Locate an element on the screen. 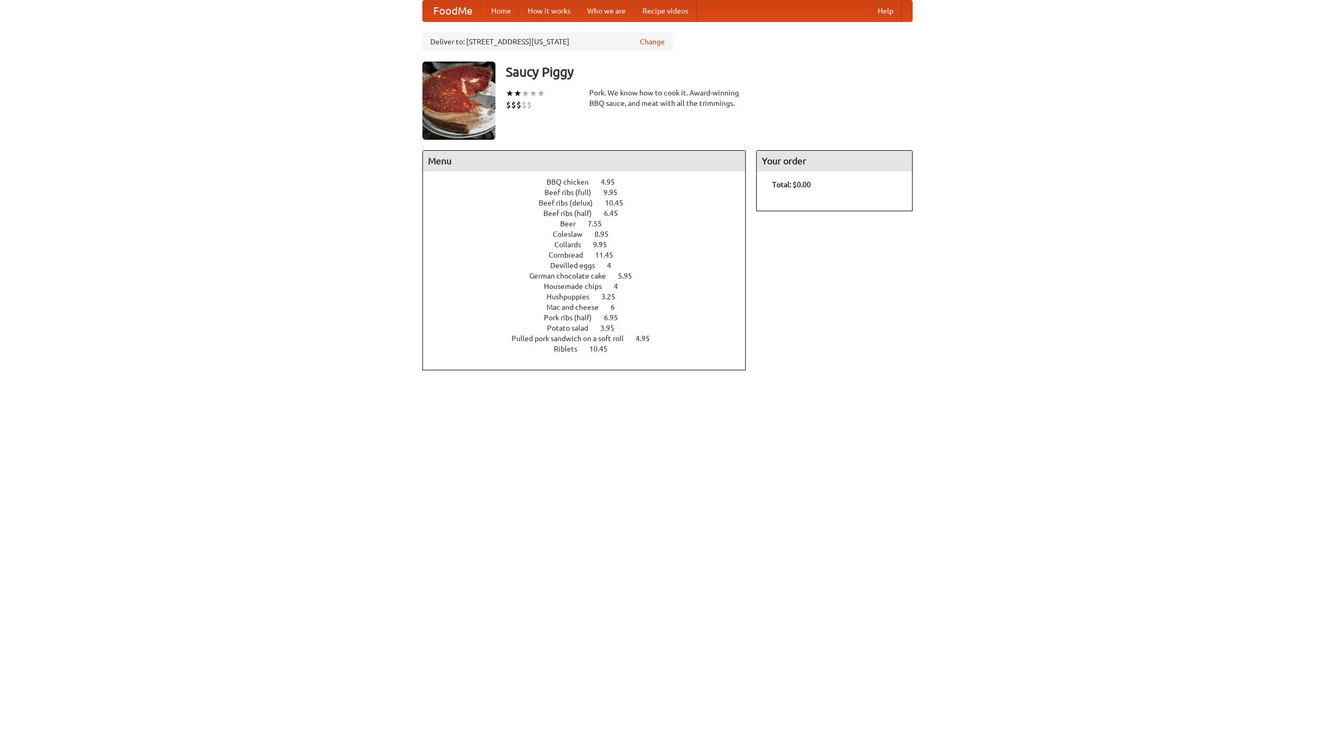  div: Pork. We know how to cook it. Award-winning BBQ sauce, and meat with all the trimmings. is located at coordinates (667, 98).